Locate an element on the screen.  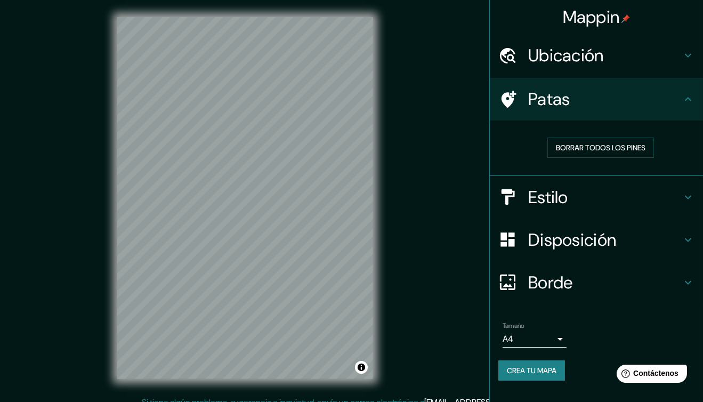
font: Estilo is located at coordinates (548, 197).